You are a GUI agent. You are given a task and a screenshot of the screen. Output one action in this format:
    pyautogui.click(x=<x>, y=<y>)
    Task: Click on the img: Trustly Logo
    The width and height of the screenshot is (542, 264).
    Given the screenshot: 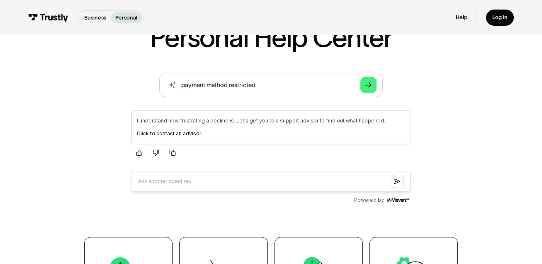 What is the action you would take?
    pyautogui.click(x=48, y=18)
    